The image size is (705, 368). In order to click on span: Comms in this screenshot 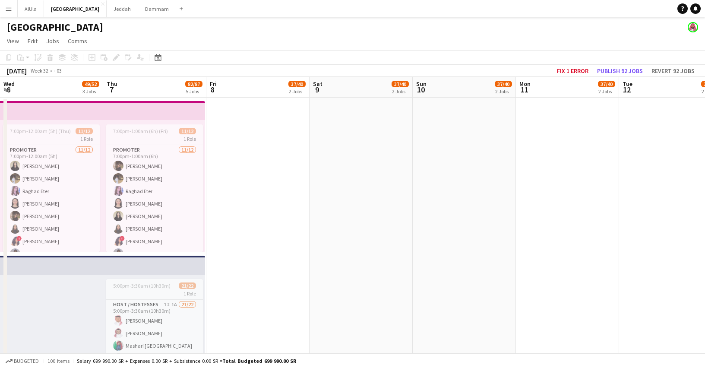, I will do `click(77, 41)`.